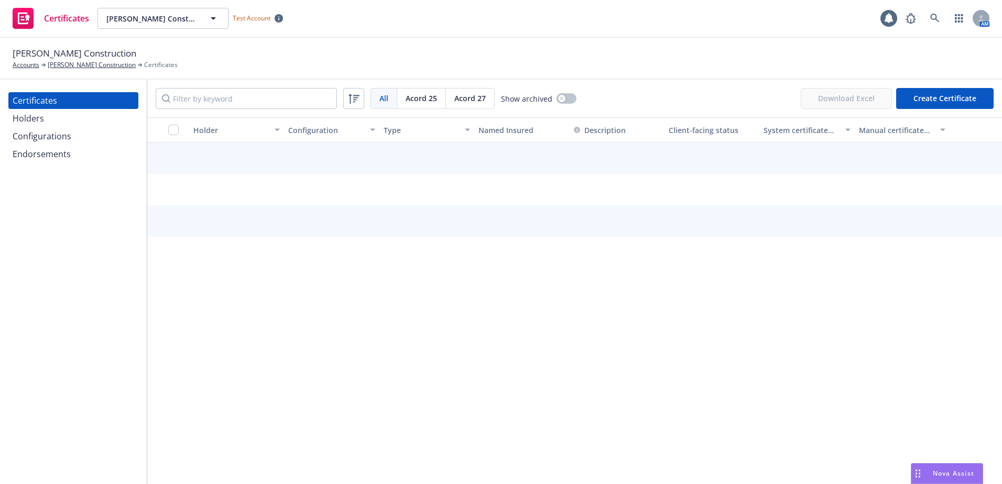 The height and width of the screenshot is (484, 1002). I want to click on button: Description, so click(599, 130).